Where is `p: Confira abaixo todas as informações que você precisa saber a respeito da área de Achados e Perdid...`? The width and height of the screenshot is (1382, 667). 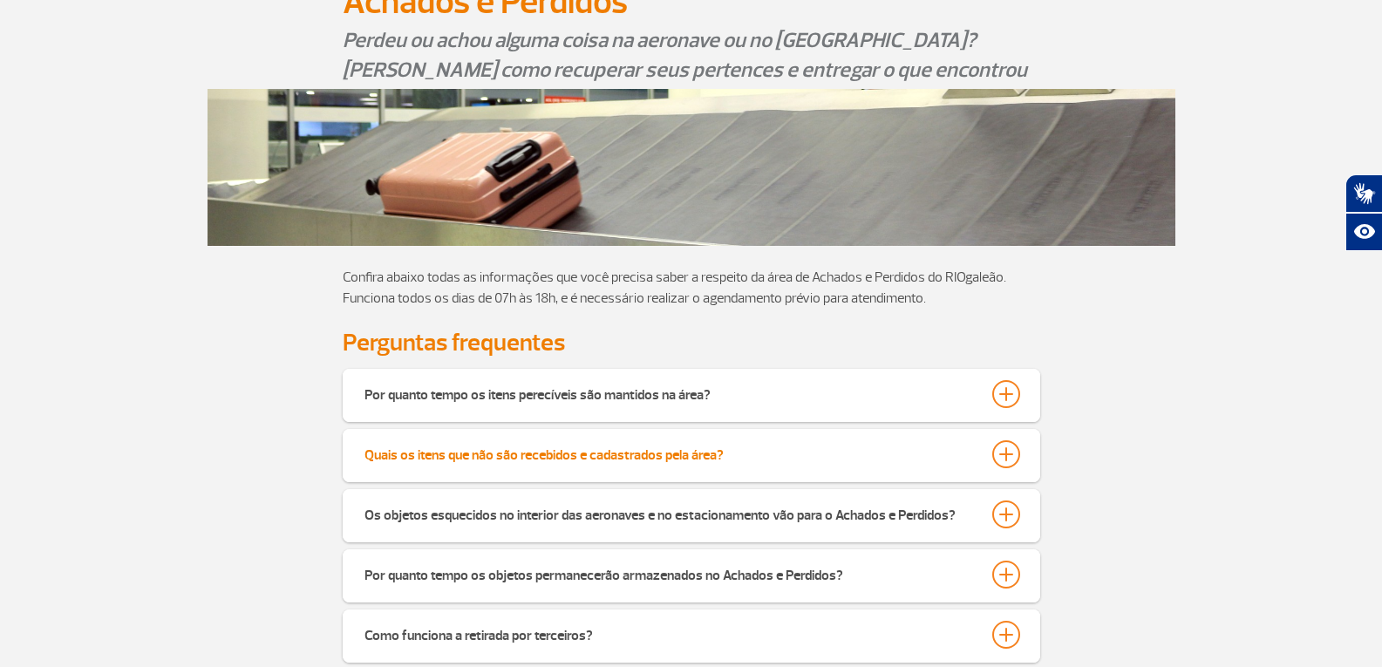 p: Confira abaixo todas as informações que você precisa saber a respeito da área de Achados e Perdid... is located at coordinates (691, 288).